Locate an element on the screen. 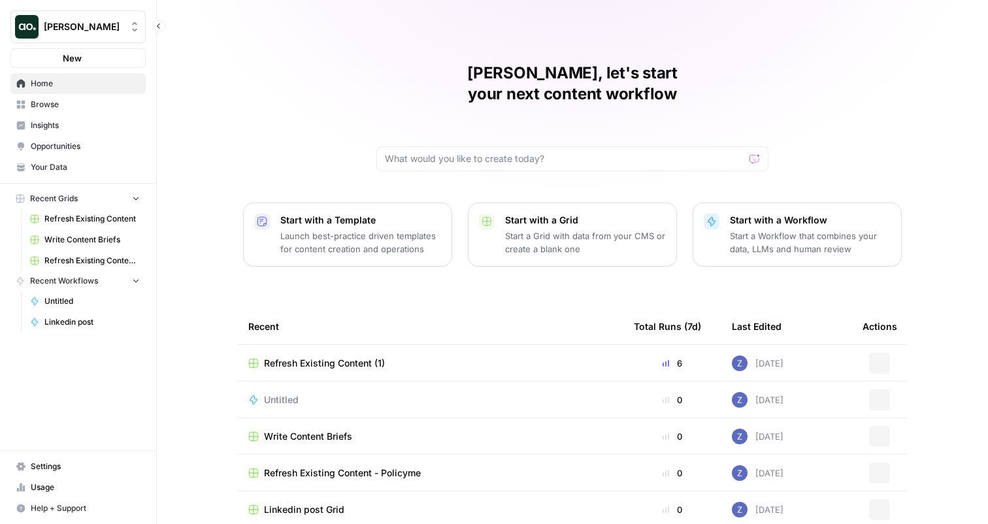 The width and height of the screenshot is (988, 524). span: Linkedin post is located at coordinates (92, 322).